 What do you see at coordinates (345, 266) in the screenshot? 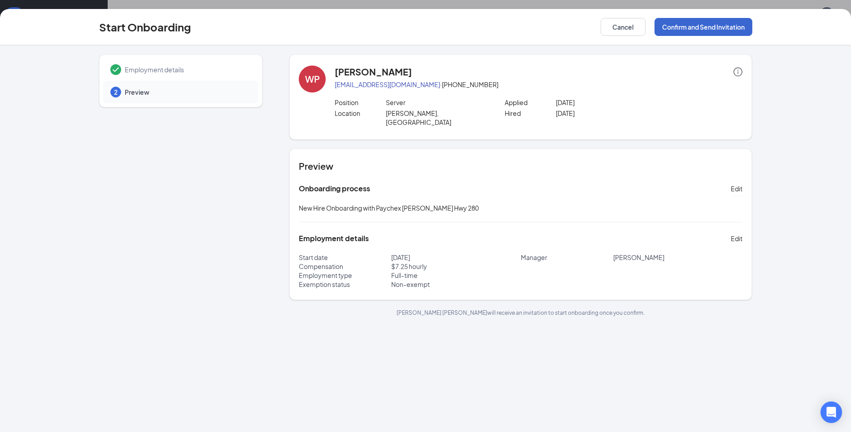
I see `p: Compensation` at bounding box center [345, 266].